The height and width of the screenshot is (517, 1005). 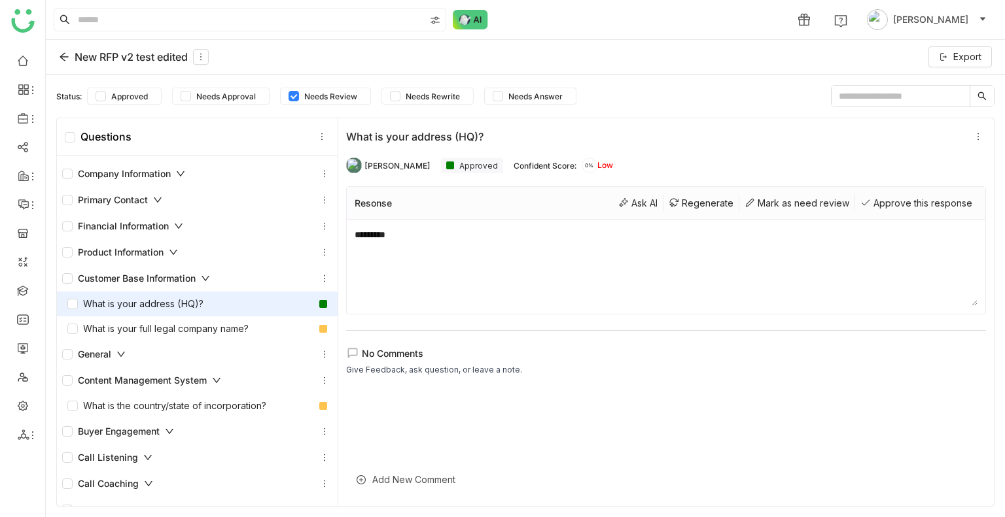 I want to click on div: Resonse, so click(x=373, y=203).